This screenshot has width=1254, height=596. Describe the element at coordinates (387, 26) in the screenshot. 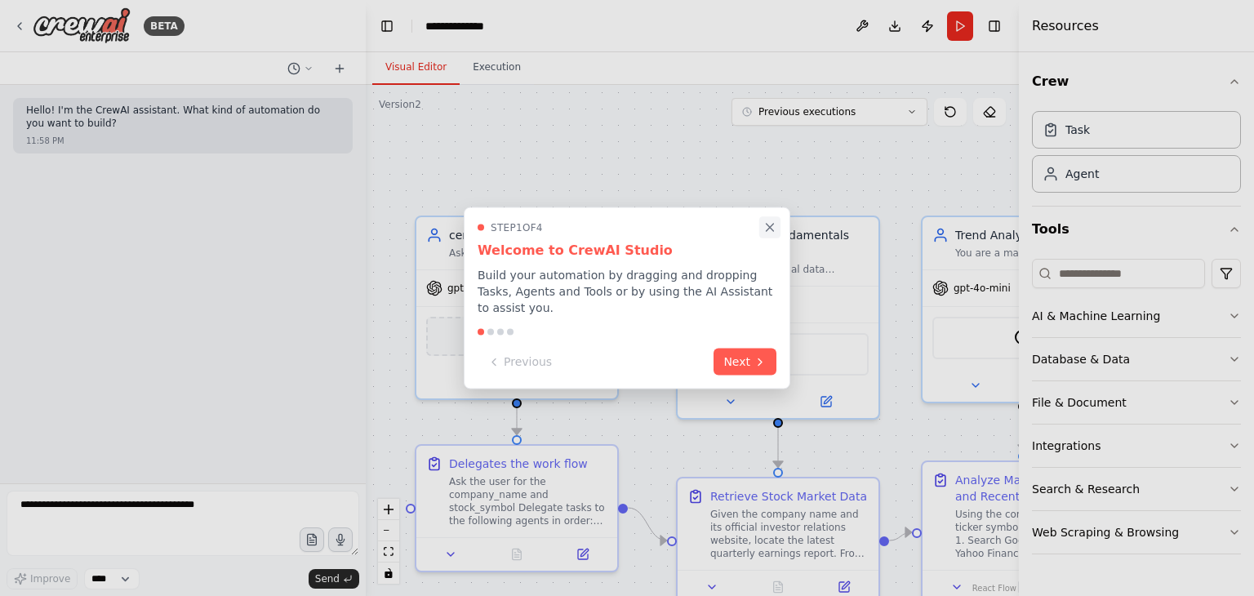

I see `button: Hide left sidebar` at that location.